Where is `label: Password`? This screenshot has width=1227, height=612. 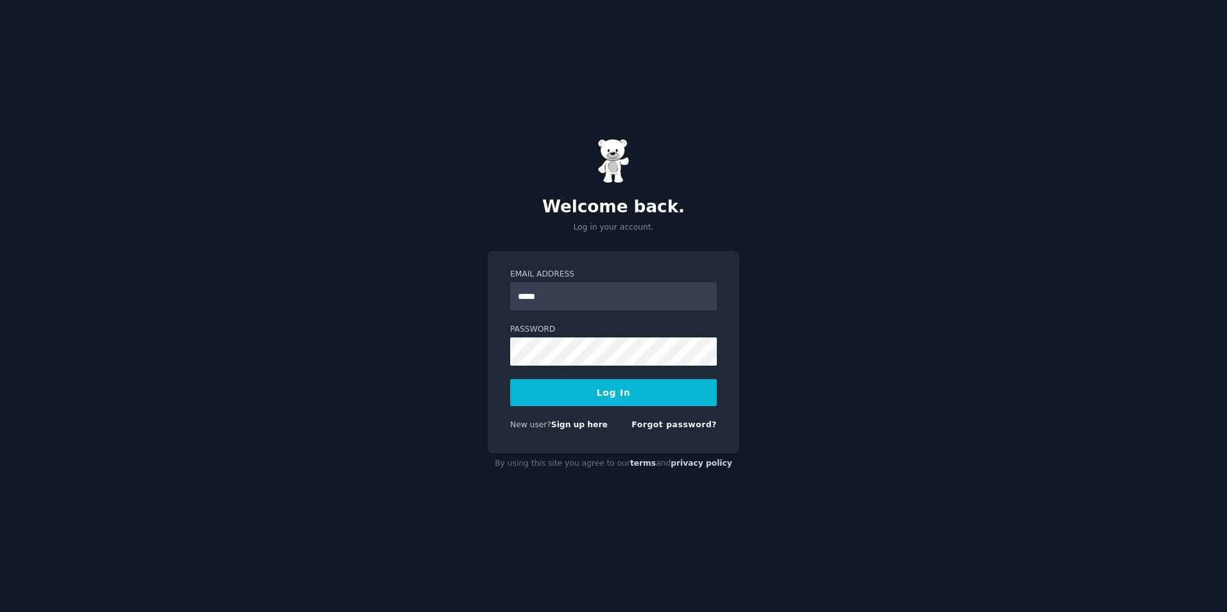
label: Password is located at coordinates (614, 330).